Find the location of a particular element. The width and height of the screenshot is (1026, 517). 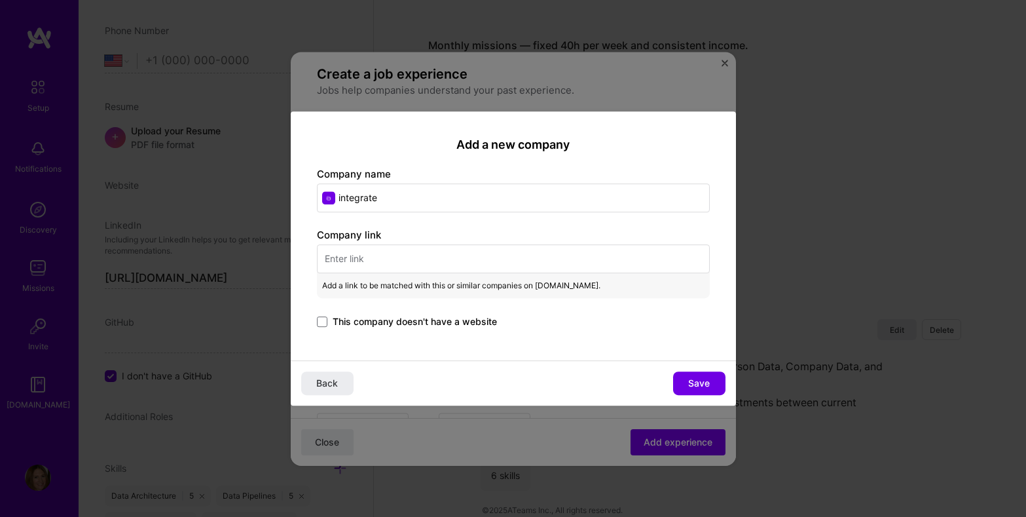

span: This company doesn't have a website is located at coordinates (415, 322).